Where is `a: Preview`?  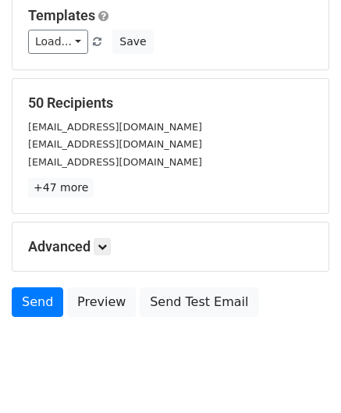
a: Preview is located at coordinates (101, 302).